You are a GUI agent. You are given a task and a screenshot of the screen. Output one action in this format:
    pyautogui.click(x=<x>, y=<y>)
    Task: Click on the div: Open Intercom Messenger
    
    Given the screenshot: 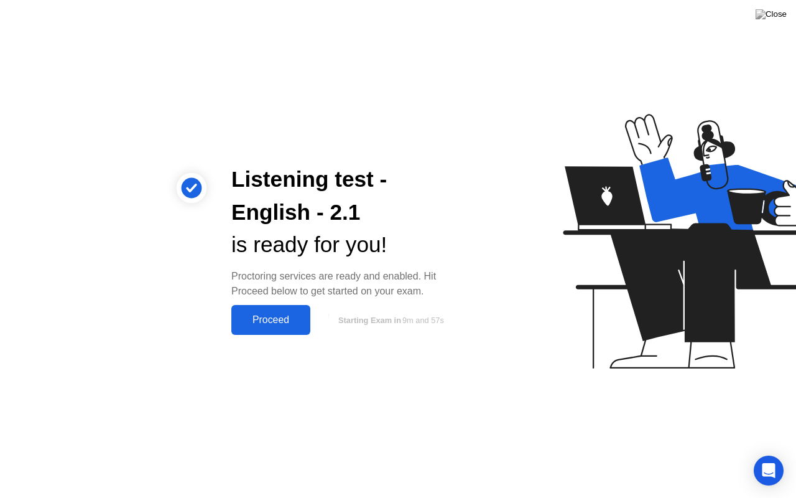 What is the action you would take?
    pyautogui.click(x=769, y=470)
    